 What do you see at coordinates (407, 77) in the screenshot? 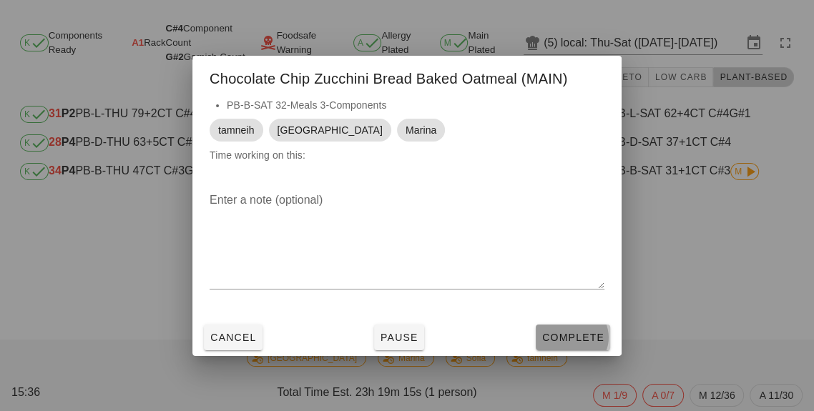
I see `div: Chocolate Chip Zucchini Bread Baked Oatmeal (MAIN)` at bounding box center [407, 77].